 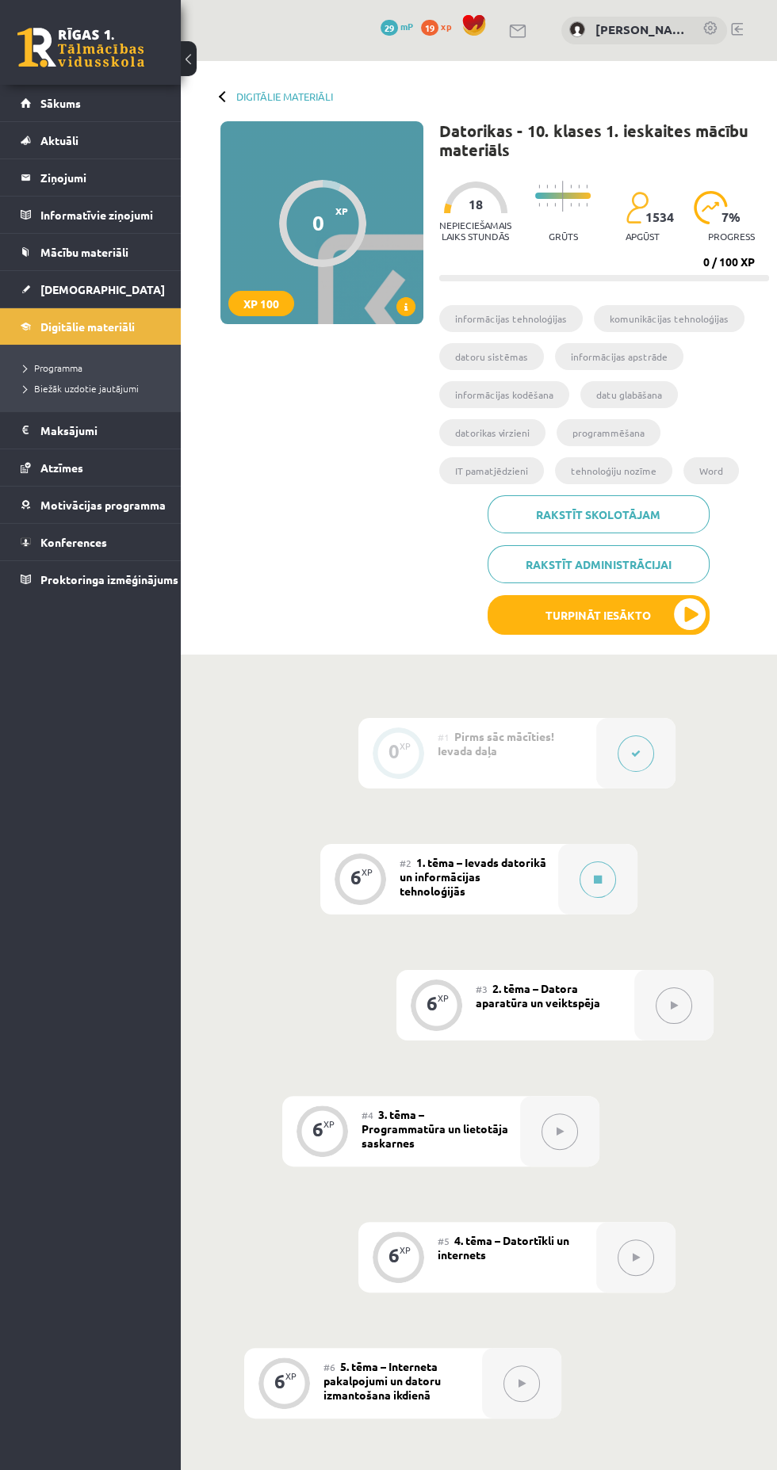 What do you see at coordinates (90, 103) in the screenshot?
I see `a: Sākums` at bounding box center [90, 103].